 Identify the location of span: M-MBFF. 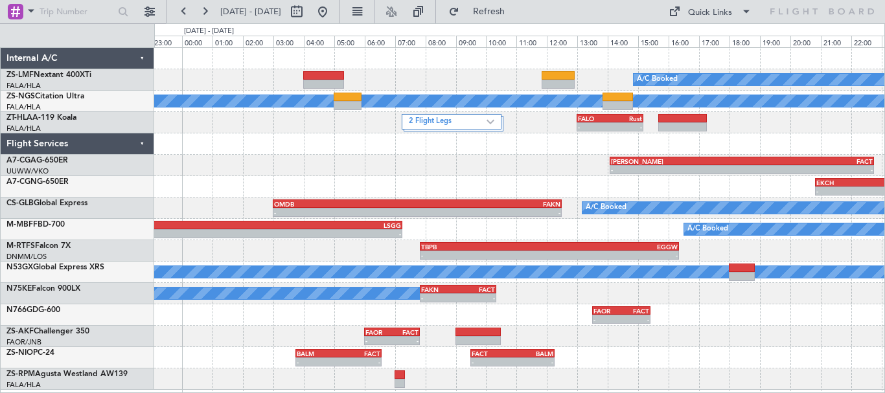
(22, 225).